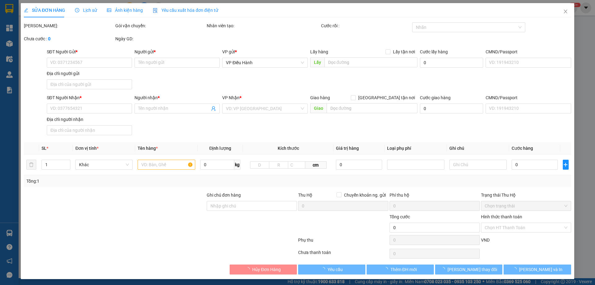 Image resolution: width=595 pixels, height=285 pixels. I want to click on span: SL, so click(44, 148).